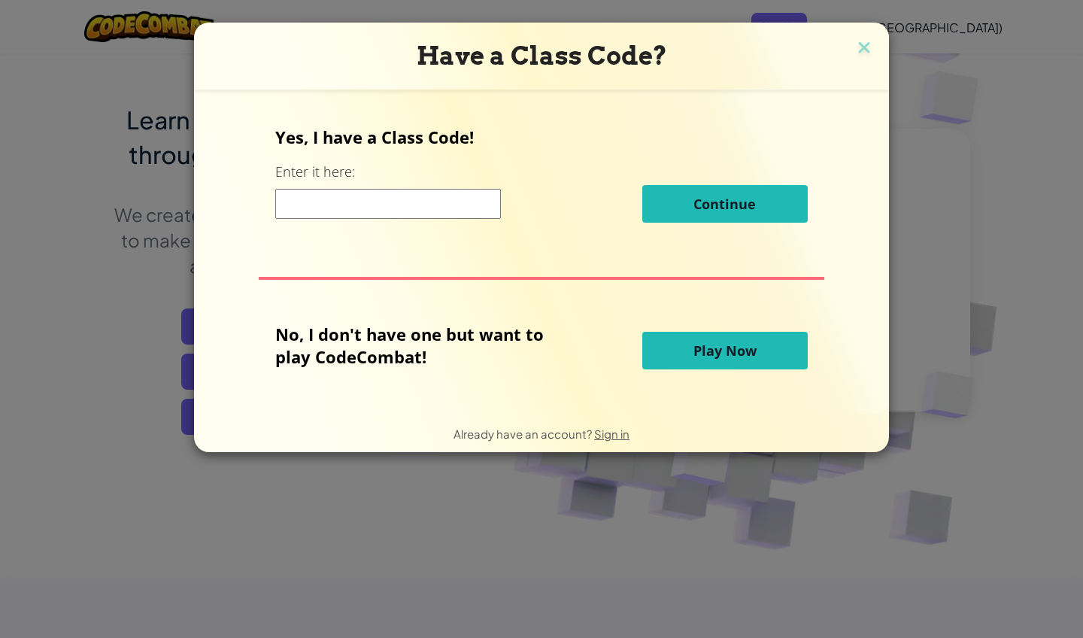 This screenshot has height=638, width=1083. I want to click on a: Sign in, so click(612, 433).